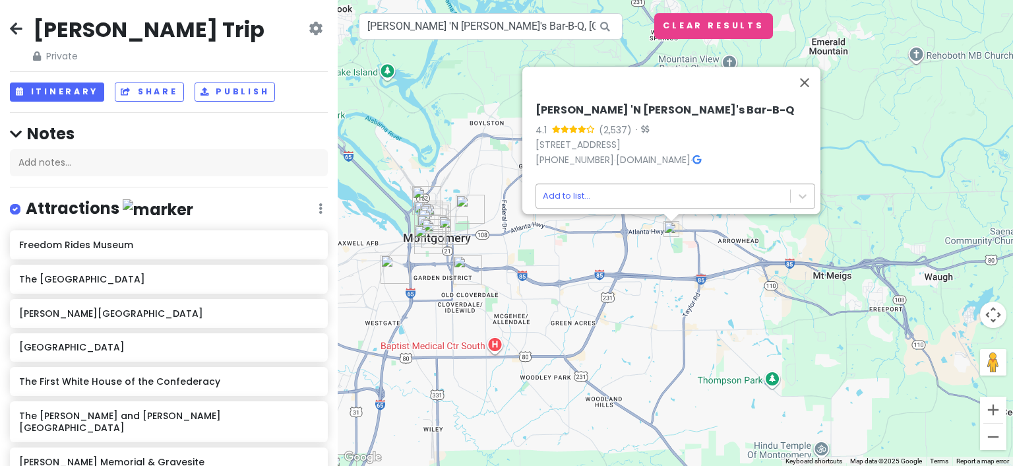 Image resolution: width=1013 pixels, height=466 pixels. I want to click on button: Map camera controls, so click(994, 315).